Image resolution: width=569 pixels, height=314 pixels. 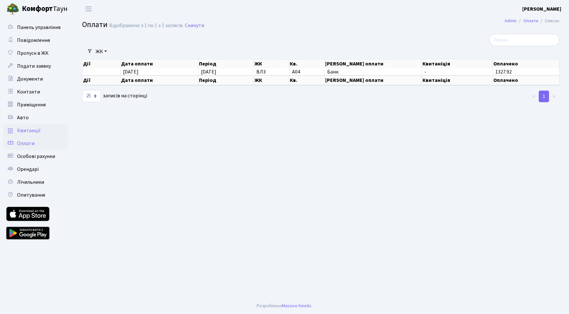 I want to click on span: Авто, so click(x=23, y=118).